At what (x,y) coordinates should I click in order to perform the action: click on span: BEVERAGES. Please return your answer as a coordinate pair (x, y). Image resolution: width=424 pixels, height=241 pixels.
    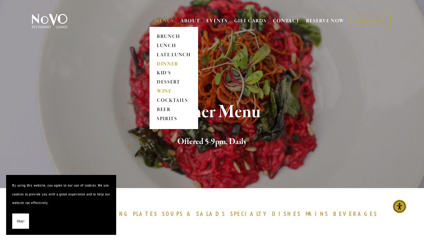
    Looking at the image, I should click on (355, 213).